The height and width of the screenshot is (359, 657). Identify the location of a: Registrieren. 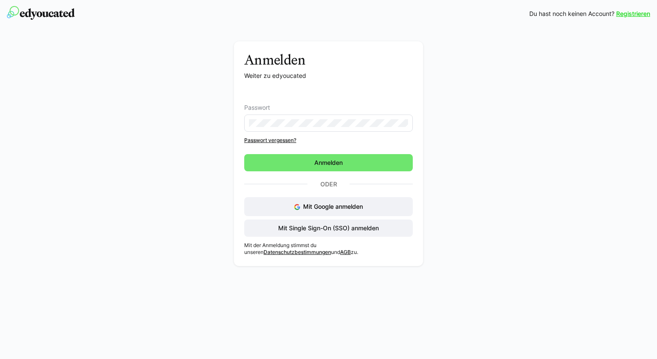
(633, 14).